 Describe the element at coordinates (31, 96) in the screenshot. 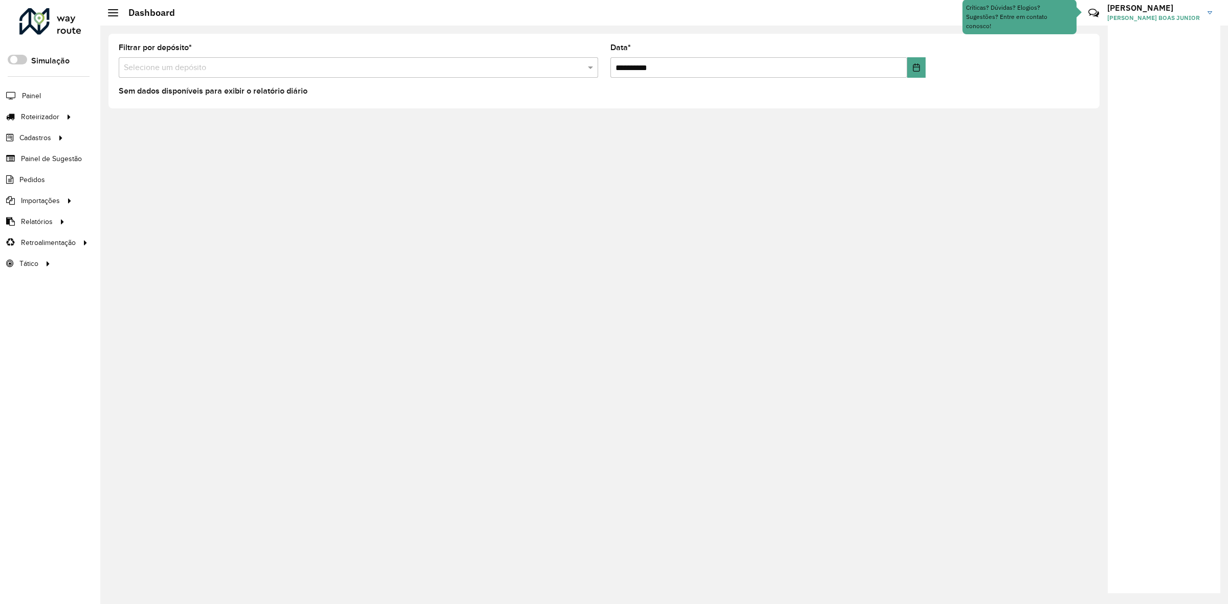

I see `span: Painel` at that location.